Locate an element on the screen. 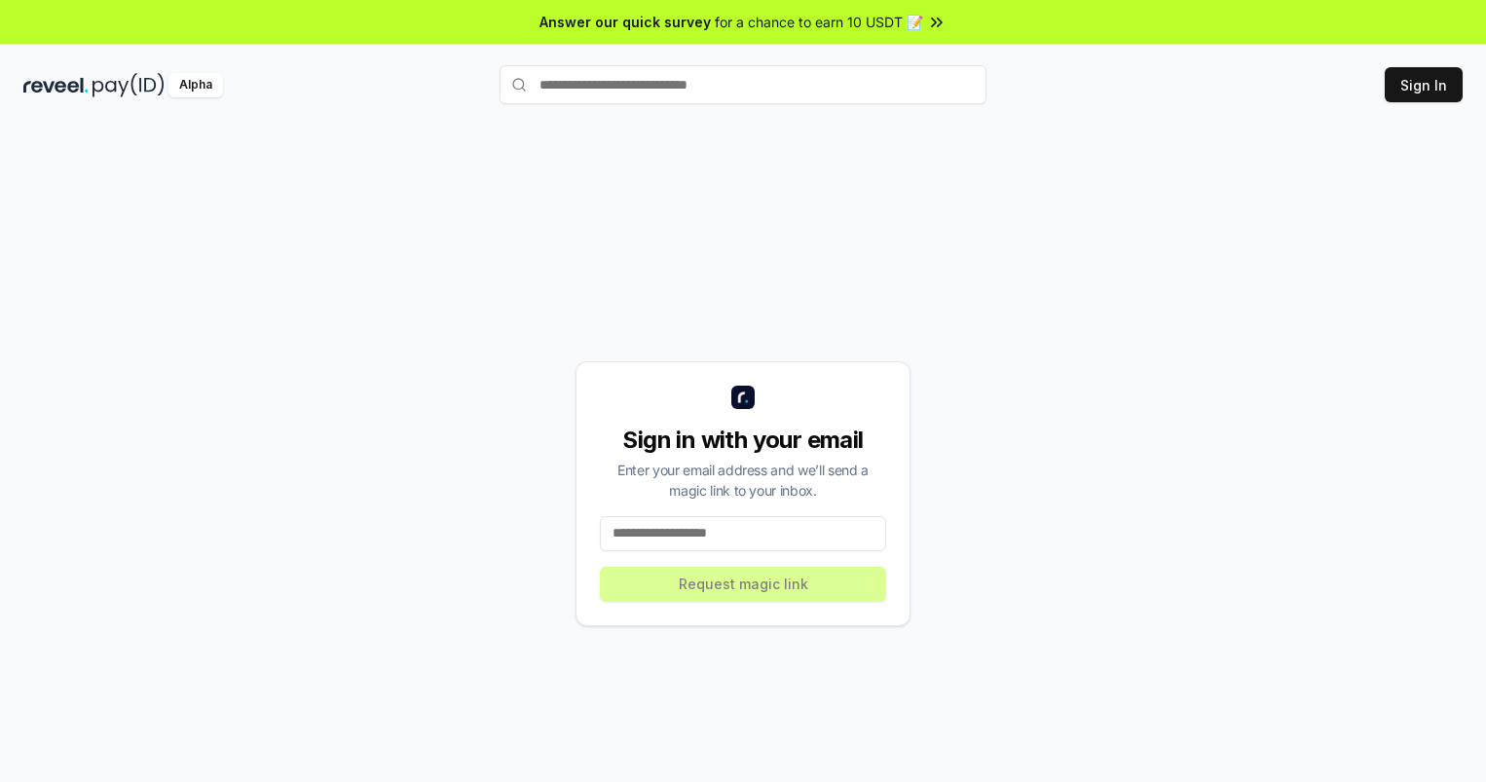 The image size is (1486, 782). button: Sign In is located at coordinates (1423, 85).